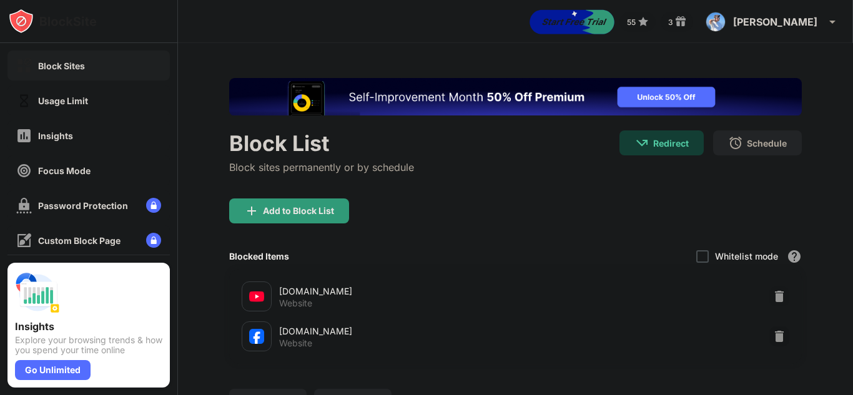 This screenshot has height=395, width=853. Describe the element at coordinates (83, 205) in the screenshot. I see `div: Password Protection` at that location.